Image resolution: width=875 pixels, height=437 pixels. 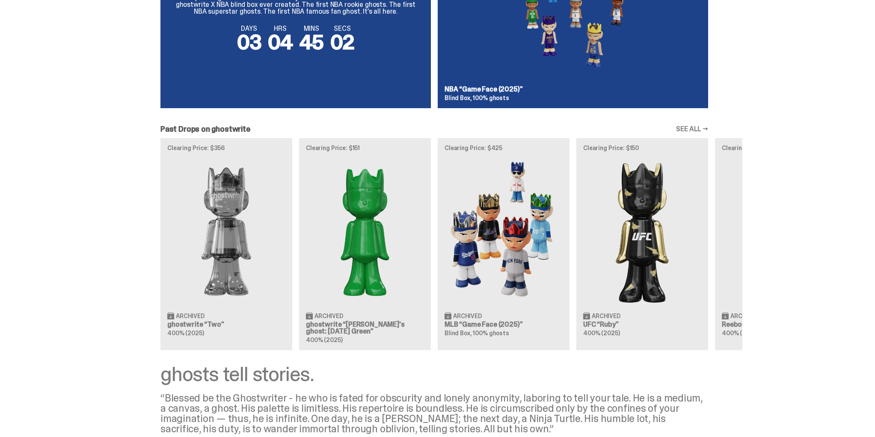 What do you see at coordinates (642, 231) in the screenshot?
I see `img: Ruby` at bounding box center [642, 231].